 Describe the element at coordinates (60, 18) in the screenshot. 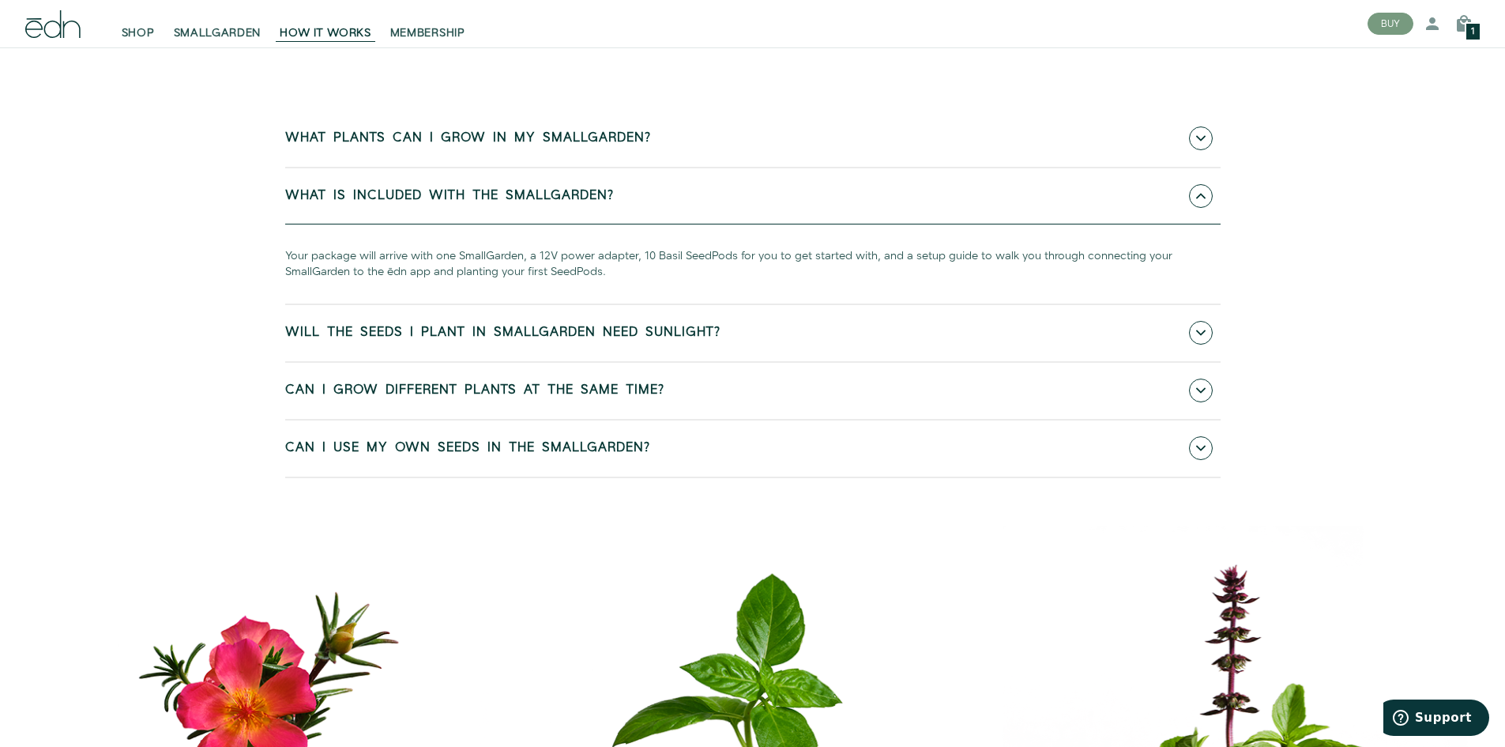

I see `span: Support` at that location.